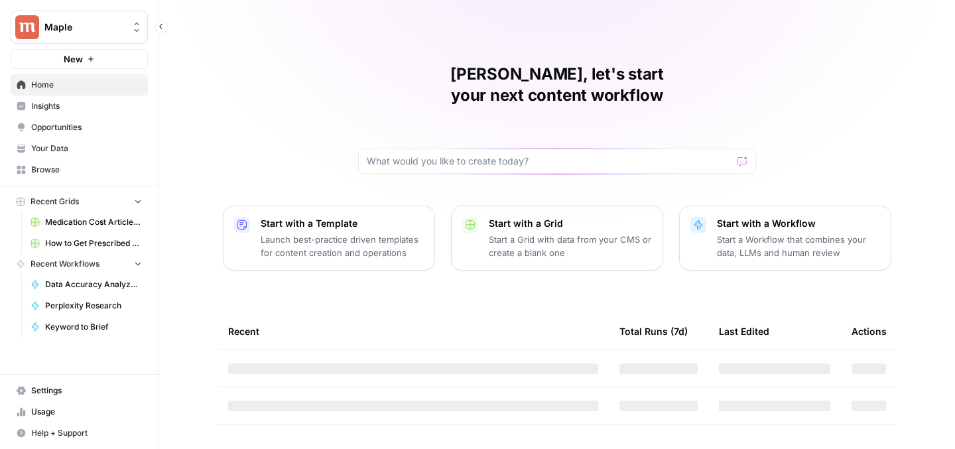 The width and height of the screenshot is (955, 449). What do you see at coordinates (93, 243) in the screenshot?
I see `span: How to Get Prescribed for [Medication]` at bounding box center [93, 243].